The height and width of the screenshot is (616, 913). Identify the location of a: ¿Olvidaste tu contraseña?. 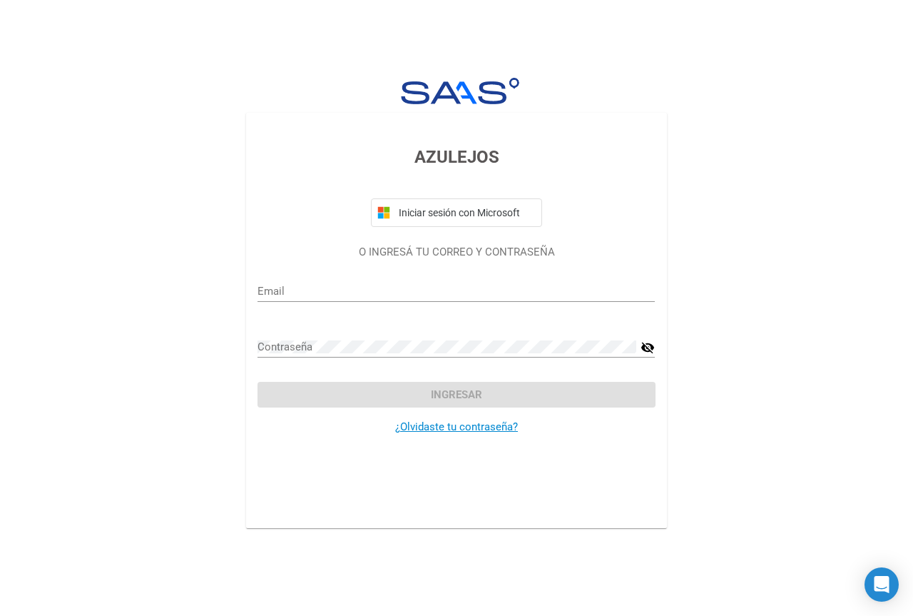
(457, 427).